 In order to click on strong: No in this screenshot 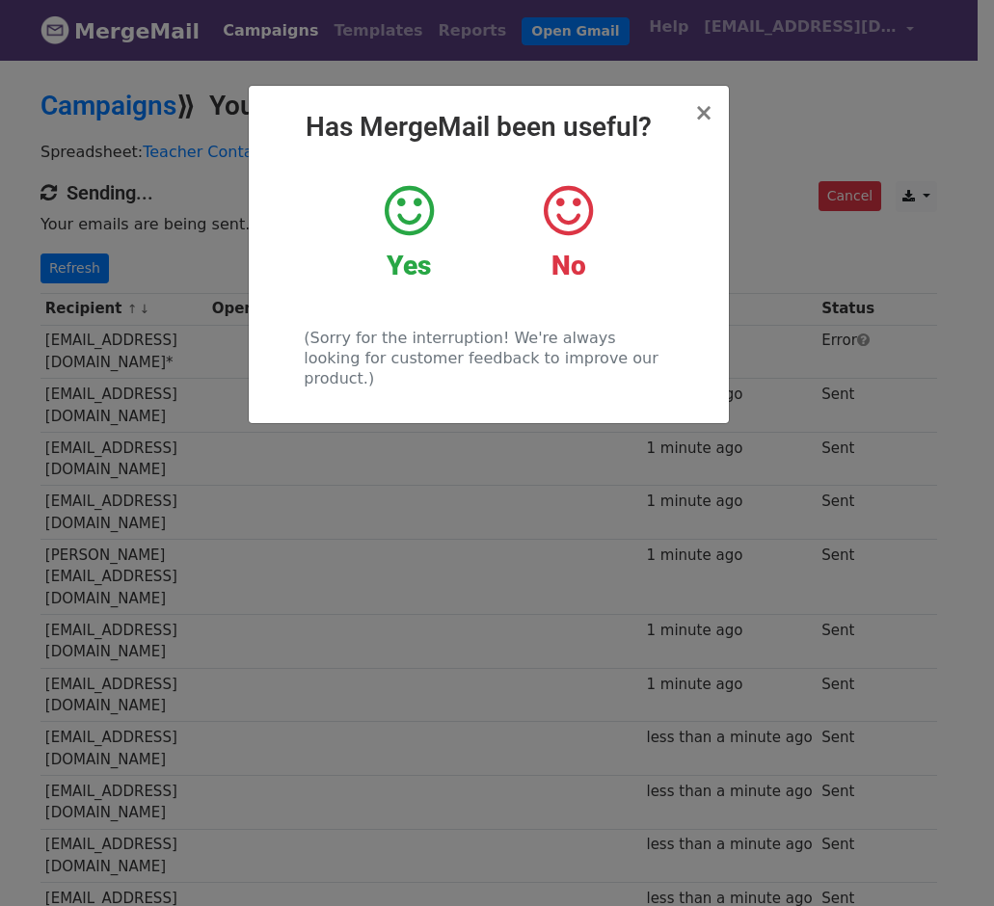, I will do `click(569, 265)`.